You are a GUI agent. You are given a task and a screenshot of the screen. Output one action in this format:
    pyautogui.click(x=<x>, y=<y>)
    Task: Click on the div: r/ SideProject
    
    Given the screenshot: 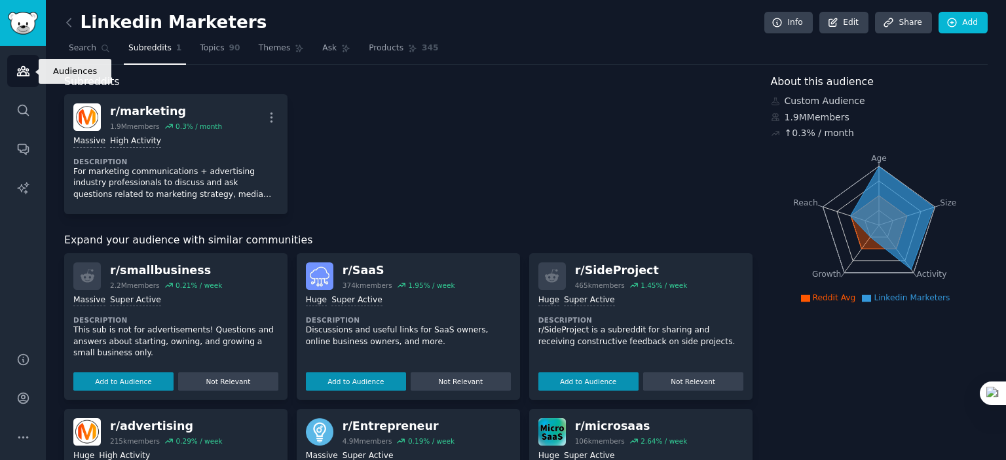 What is the action you would take?
    pyautogui.click(x=631, y=270)
    